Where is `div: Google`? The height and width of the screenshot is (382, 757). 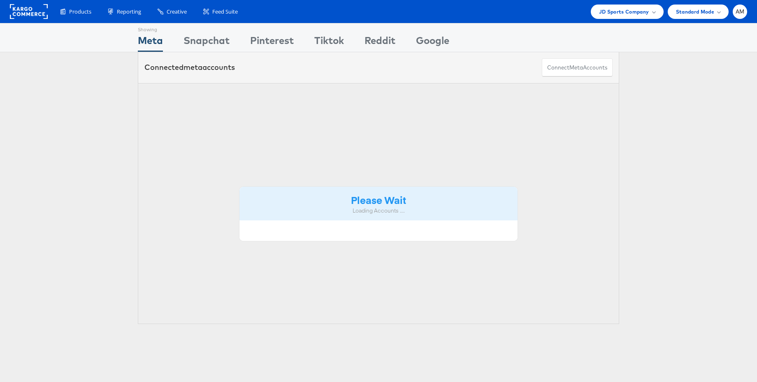 div: Google is located at coordinates (432, 42).